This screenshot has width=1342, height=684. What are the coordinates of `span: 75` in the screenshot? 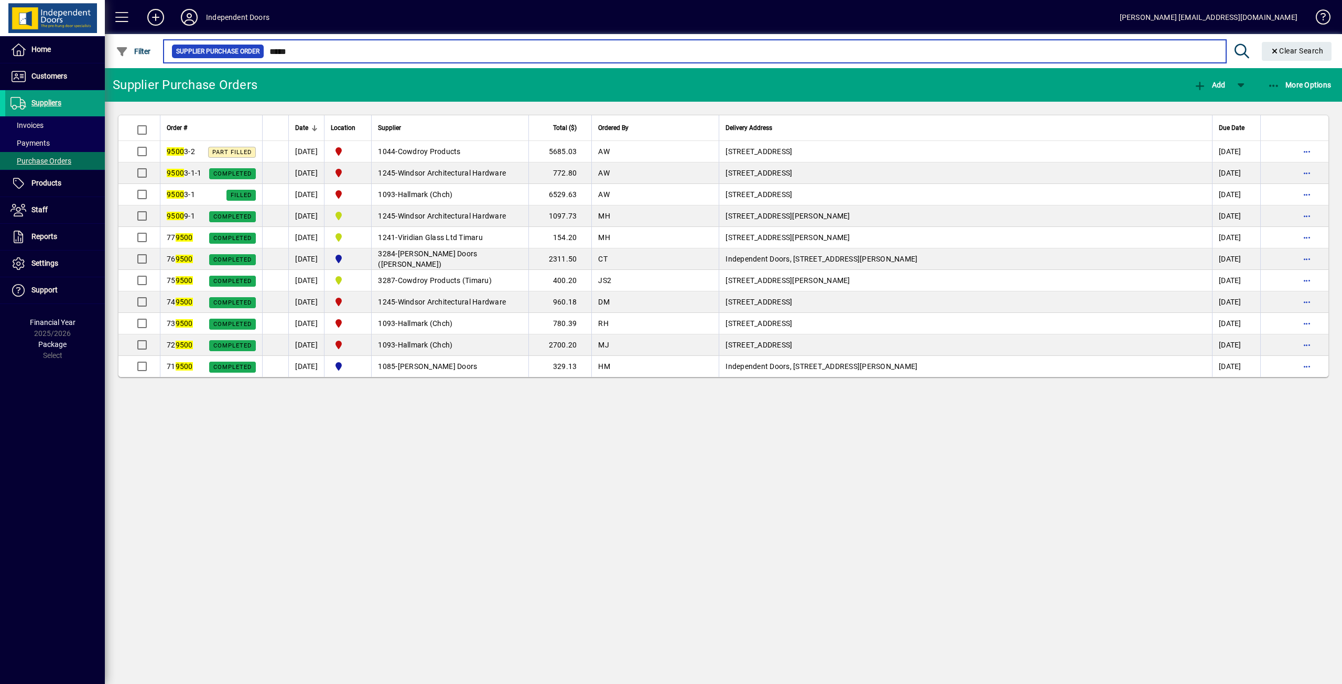 It's located at (180, 280).